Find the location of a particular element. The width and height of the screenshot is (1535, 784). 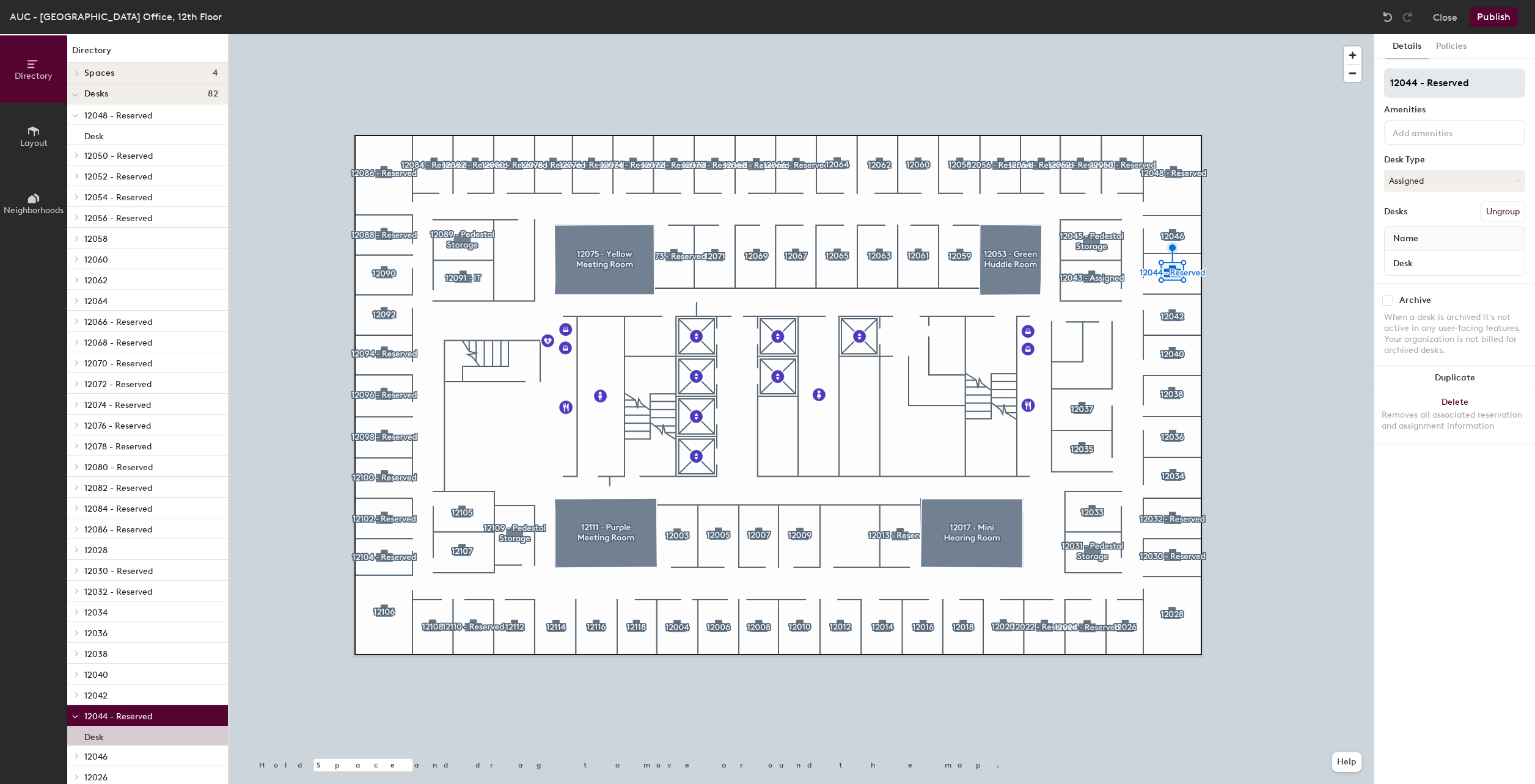

span: 12058 is located at coordinates (96, 238).